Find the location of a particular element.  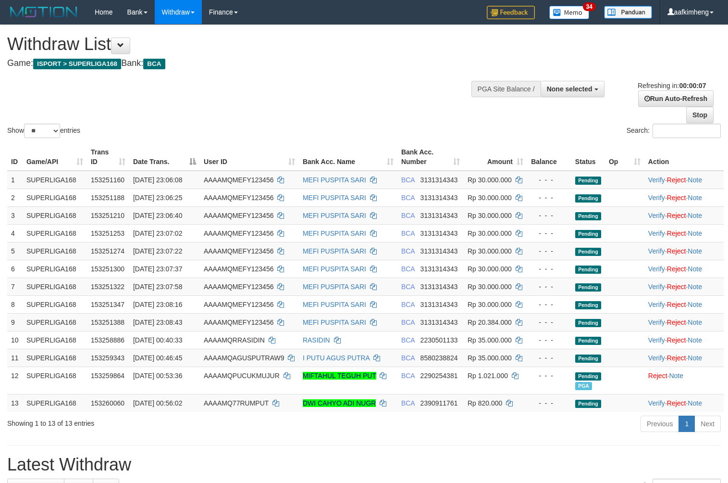

label: Show entries is located at coordinates (44, 131).